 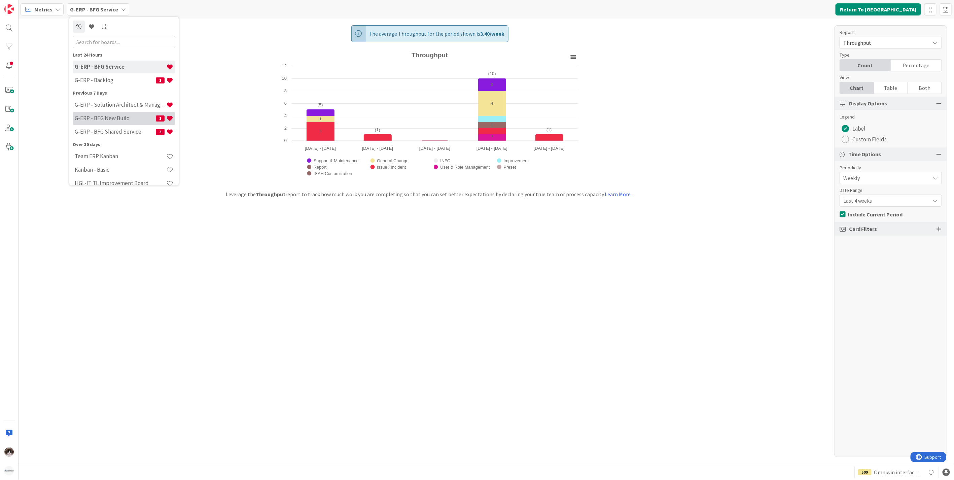 What do you see at coordinates (430, 116) in the screenshot?
I see `svg: Throughput` at bounding box center [430, 116].